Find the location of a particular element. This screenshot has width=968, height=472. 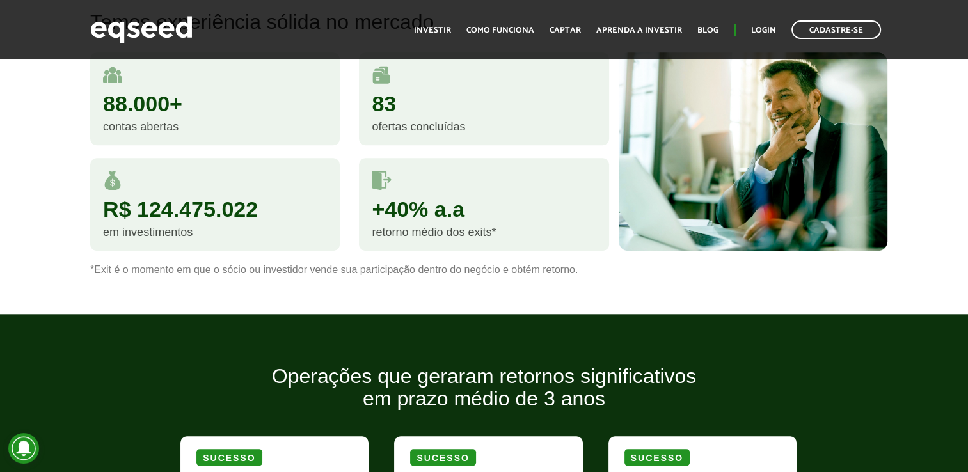

img: saidas.svg is located at coordinates (381, 180).